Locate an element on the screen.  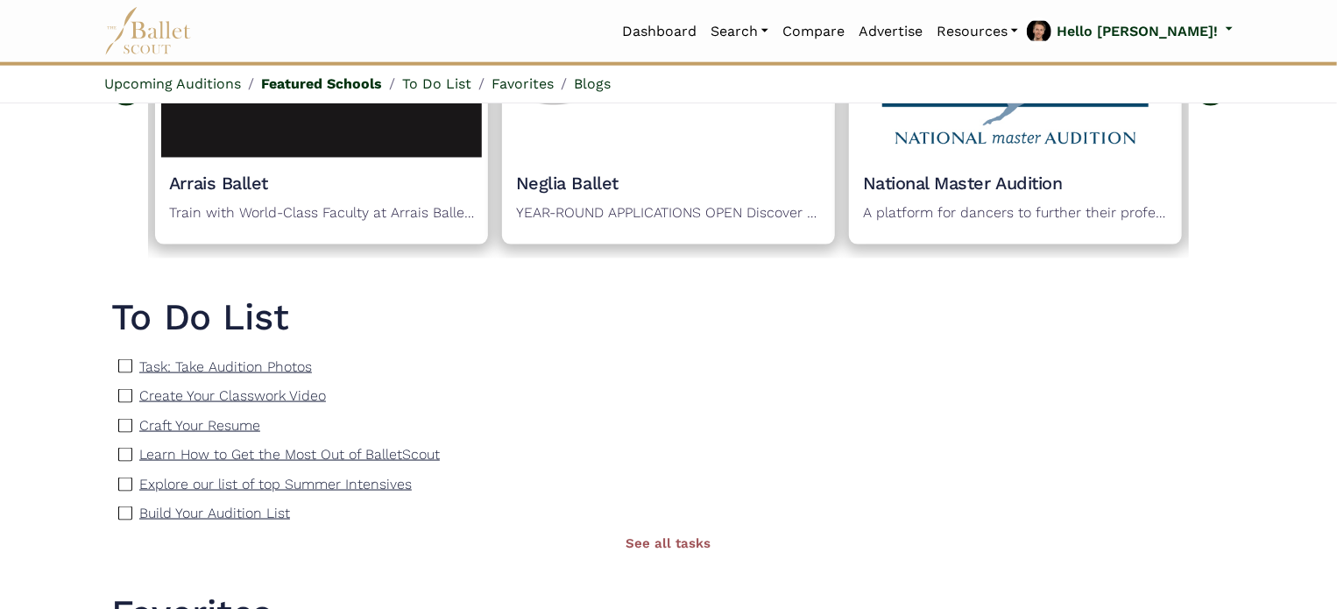
a: Build Your Audition List is located at coordinates (215, 513).